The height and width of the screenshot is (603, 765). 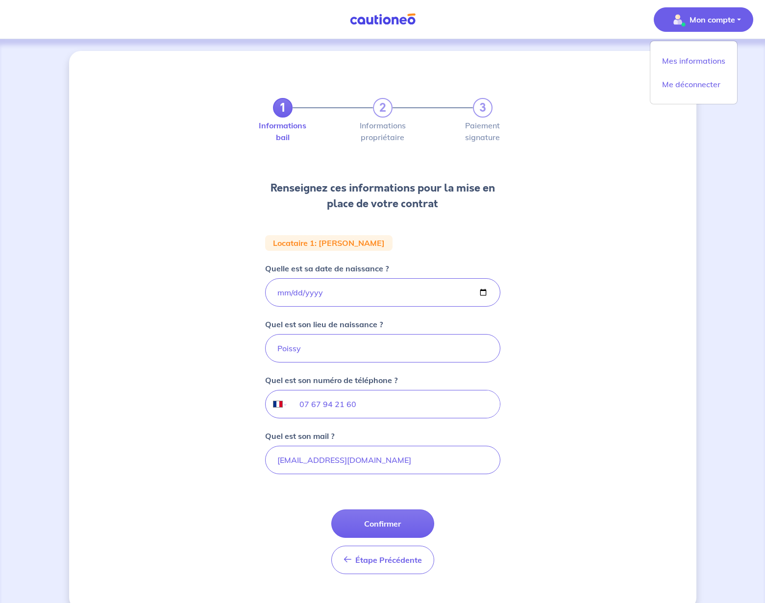 I want to click on a: 1, so click(x=283, y=108).